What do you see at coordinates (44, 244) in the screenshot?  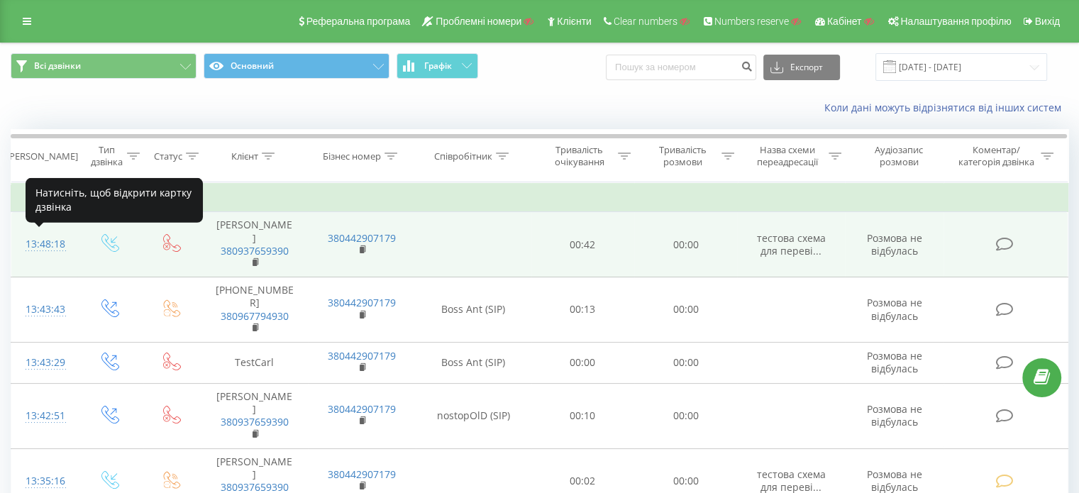 I see `div: 13:48:18` at bounding box center [44, 244].